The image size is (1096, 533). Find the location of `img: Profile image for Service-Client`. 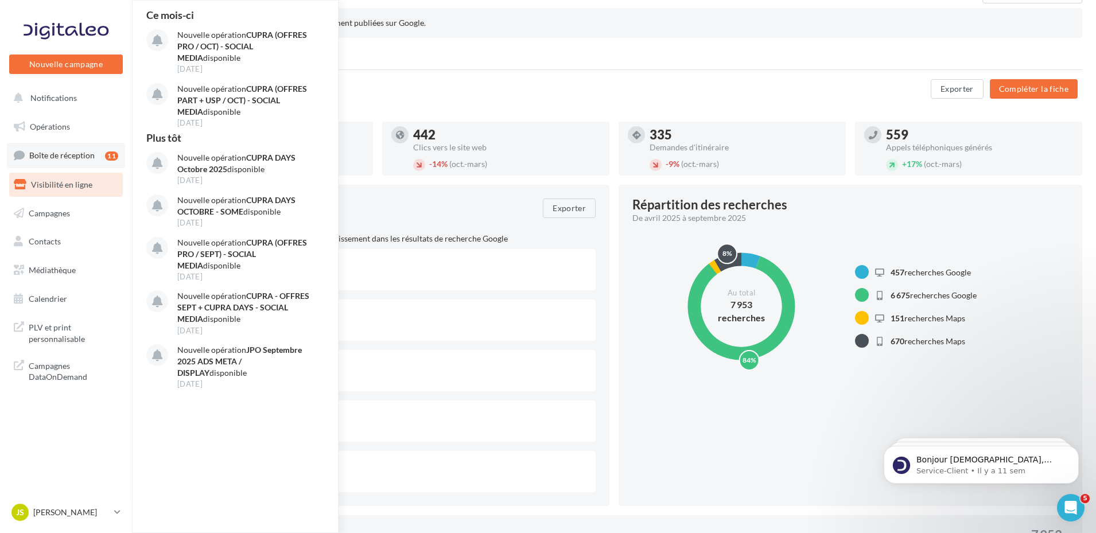

img: Profile image for Service-Client is located at coordinates (35, 44).